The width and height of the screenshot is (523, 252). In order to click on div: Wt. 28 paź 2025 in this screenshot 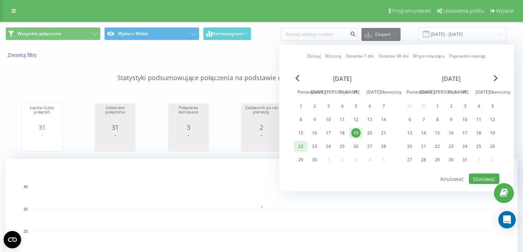, I will do `click(423, 160)`.